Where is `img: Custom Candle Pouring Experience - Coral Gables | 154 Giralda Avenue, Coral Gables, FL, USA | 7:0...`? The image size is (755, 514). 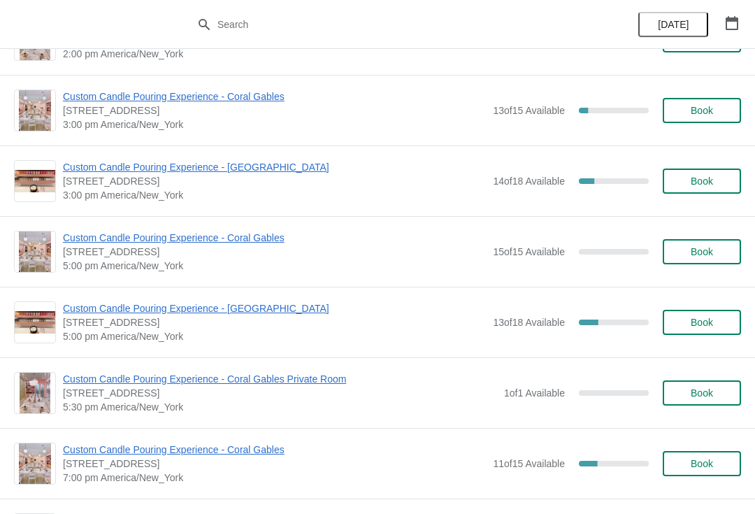
img: Custom Candle Pouring Experience - Coral Gables | 154 Giralda Avenue, Coral Gables, FL, USA | 7:0... is located at coordinates (35, 463).